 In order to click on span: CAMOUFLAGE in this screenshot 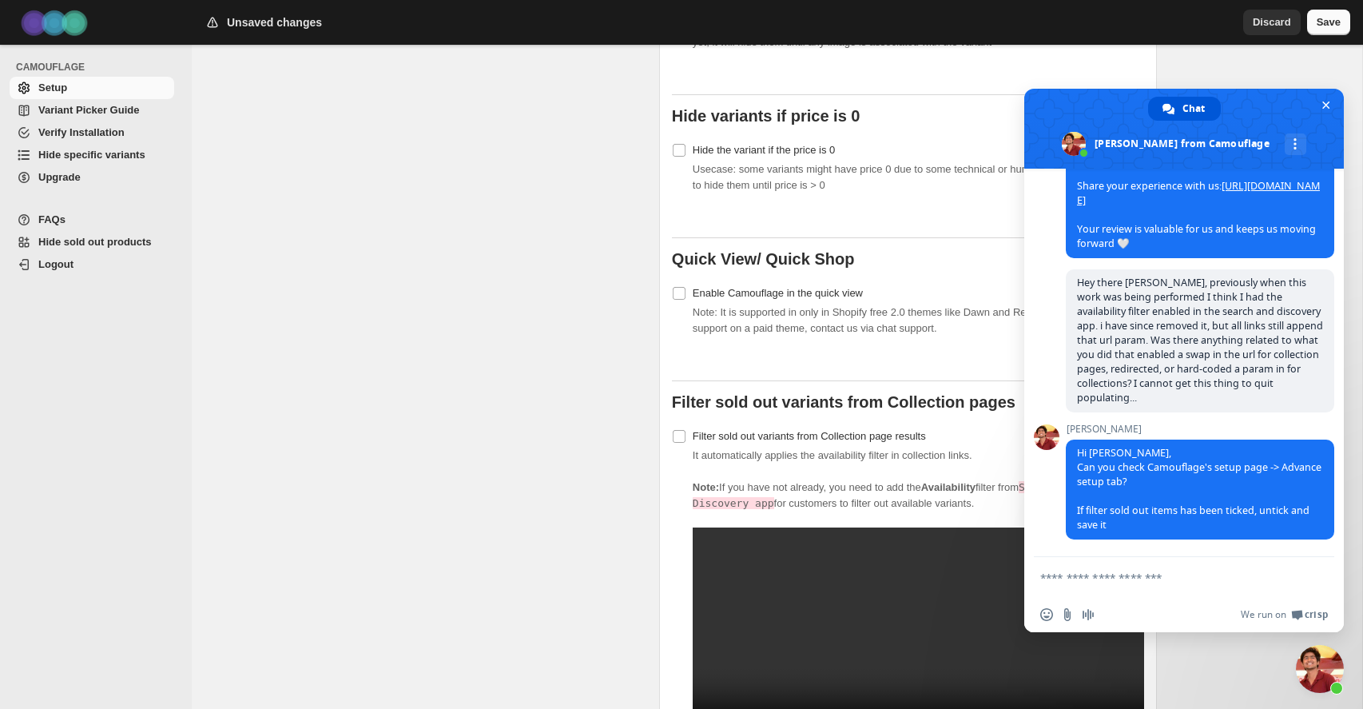, I will do `click(98, 67)`.